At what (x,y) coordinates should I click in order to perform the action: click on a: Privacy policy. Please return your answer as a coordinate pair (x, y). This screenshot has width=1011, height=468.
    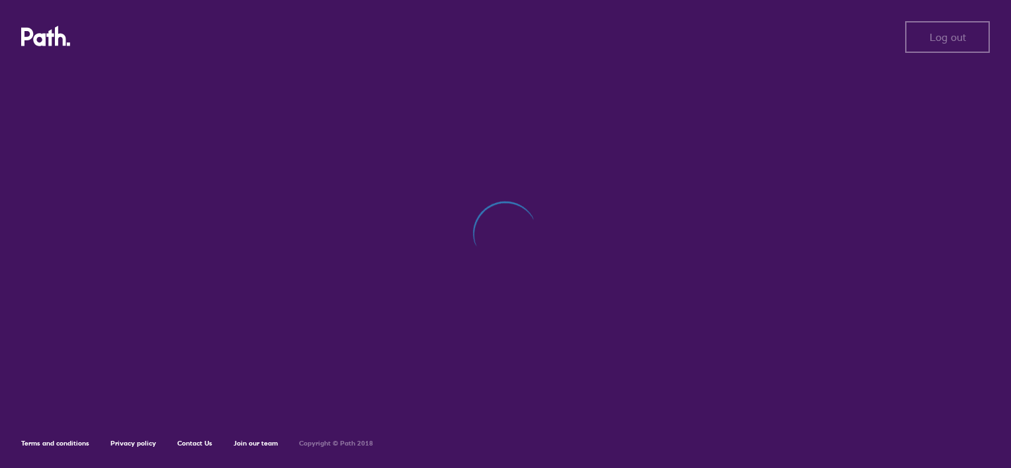
    Looking at the image, I should click on (133, 443).